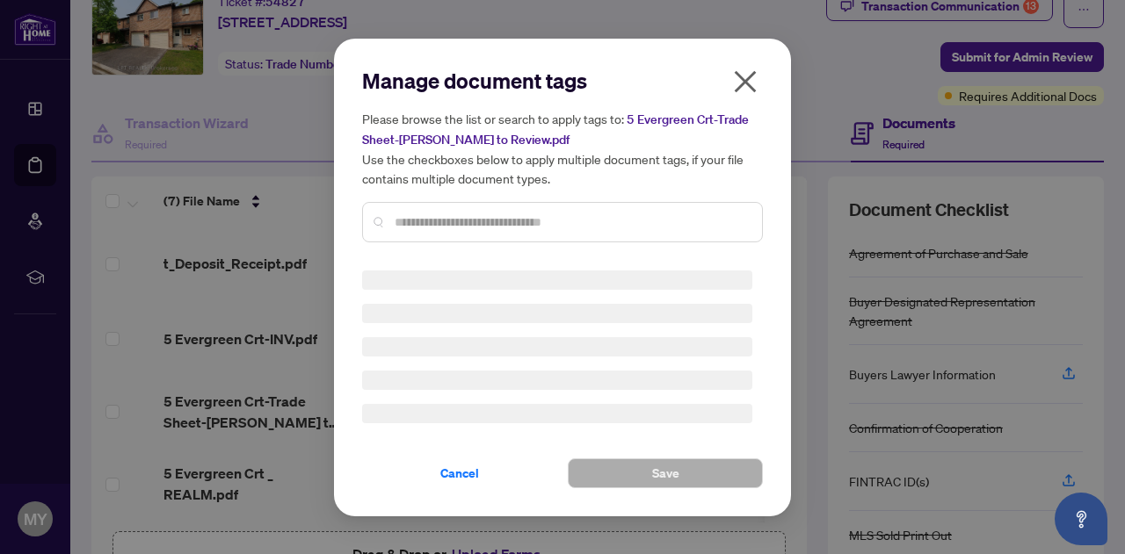  Describe the element at coordinates (665, 474) in the screenshot. I see `button: Save` at that location.